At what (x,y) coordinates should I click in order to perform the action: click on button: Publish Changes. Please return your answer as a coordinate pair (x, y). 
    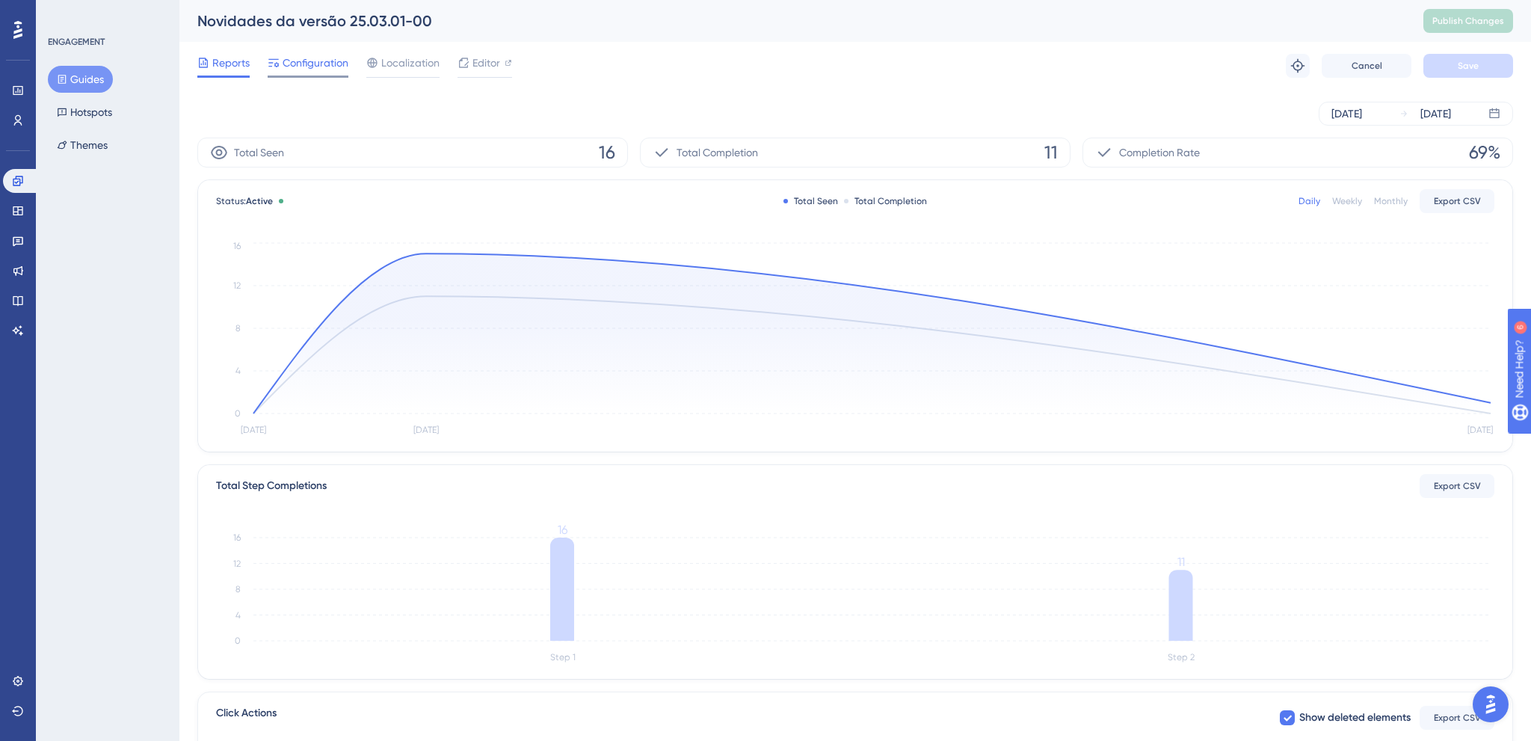
    Looking at the image, I should click on (1468, 21).